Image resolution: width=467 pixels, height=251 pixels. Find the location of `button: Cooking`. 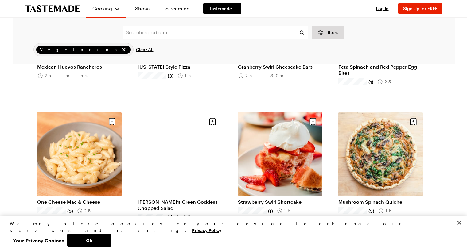

button: Cooking is located at coordinates (106, 9).